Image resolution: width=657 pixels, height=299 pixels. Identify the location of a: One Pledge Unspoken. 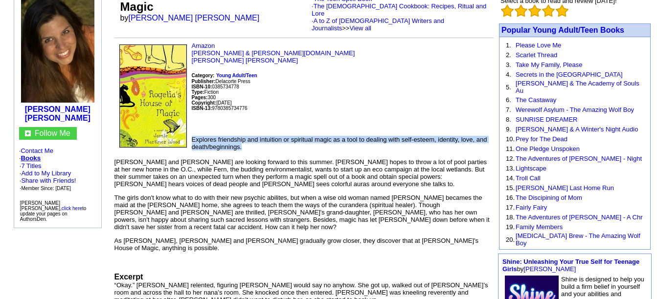
(547, 149).